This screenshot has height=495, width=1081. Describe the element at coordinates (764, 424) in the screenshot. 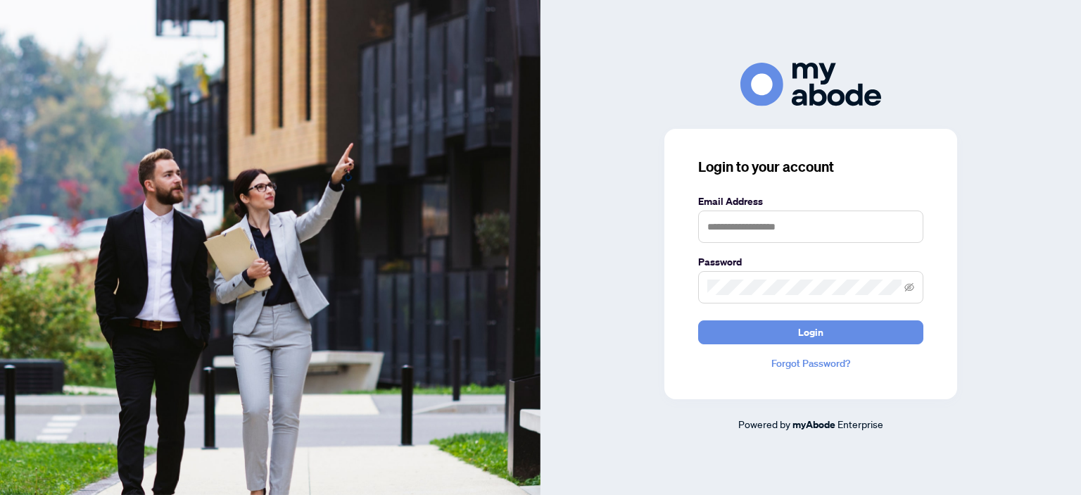

I see `span: Powered by` at that location.